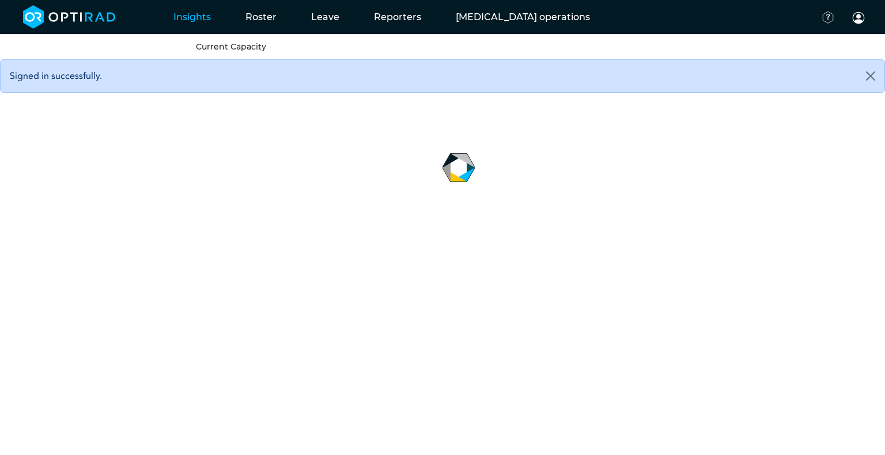  Describe the element at coordinates (231, 47) in the screenshot. I see `a: Current Capacity` at that location.